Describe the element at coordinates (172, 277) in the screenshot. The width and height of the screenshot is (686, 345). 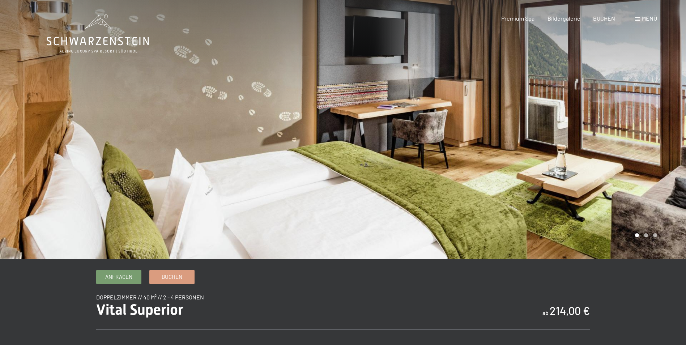
I see `a: Buchen` at that location.